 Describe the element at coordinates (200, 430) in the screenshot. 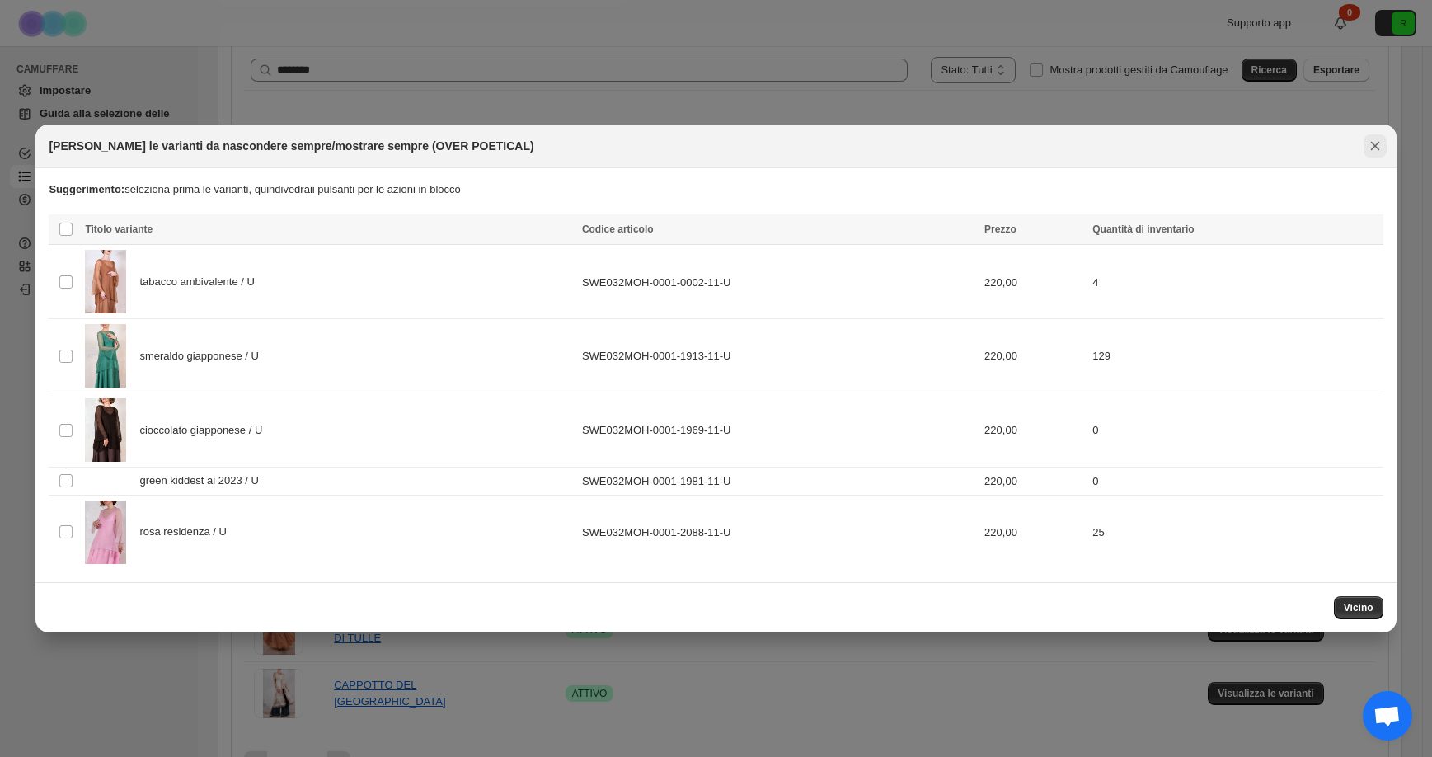

I see `font: cioccolato giapponese / U` at that location.